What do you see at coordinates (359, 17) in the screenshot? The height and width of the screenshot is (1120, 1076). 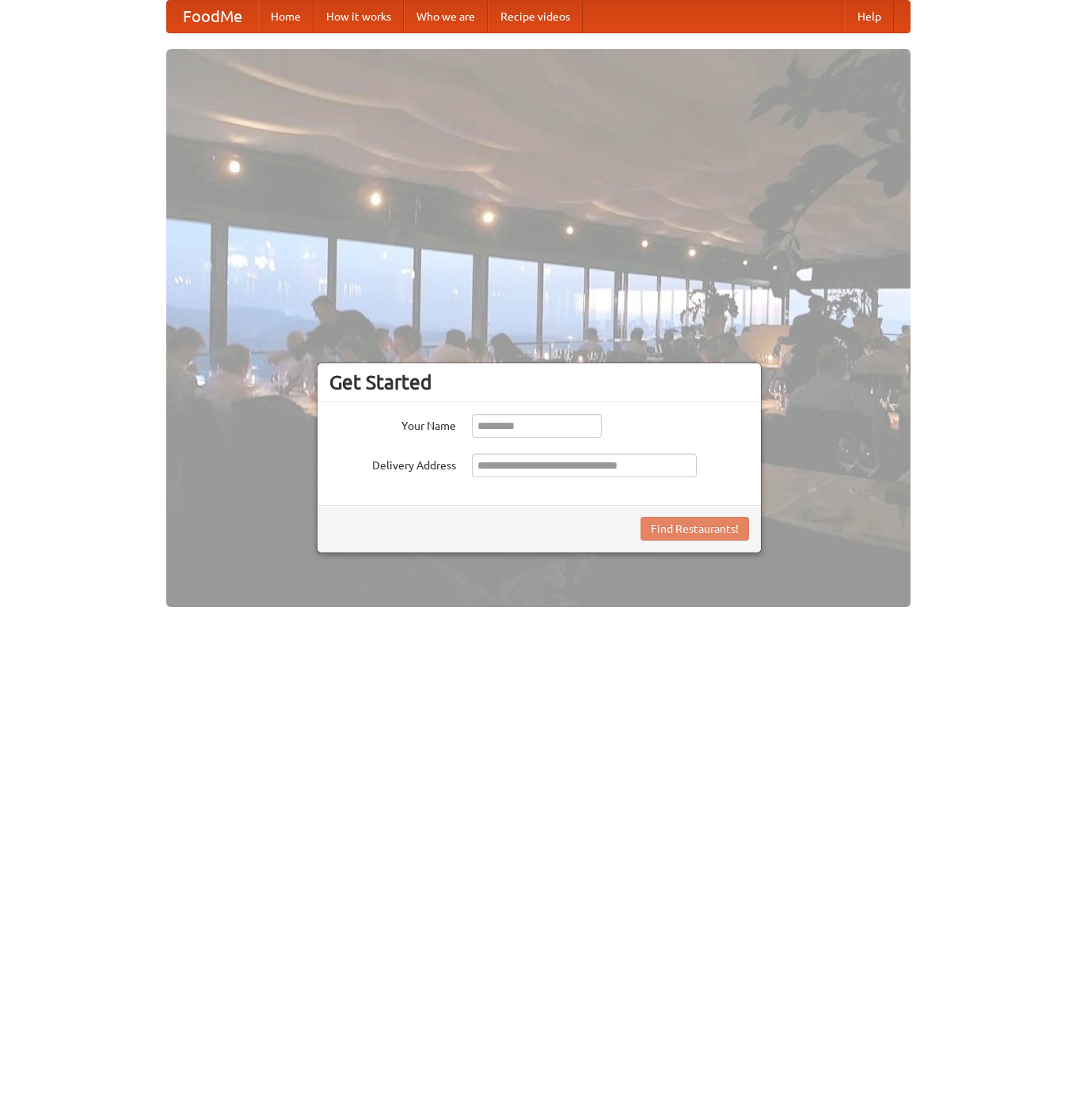 I see `a: How it works` at bounding box center [359, 17].